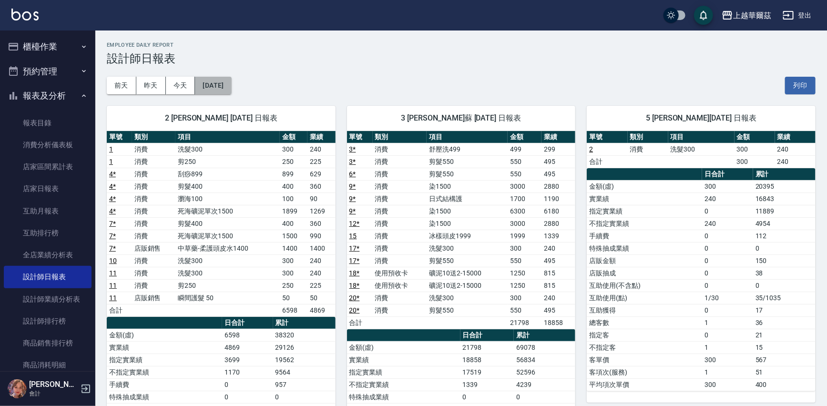 This screenshot has width=827, height=406. I want to click on td: 1250, so click(525, 286).